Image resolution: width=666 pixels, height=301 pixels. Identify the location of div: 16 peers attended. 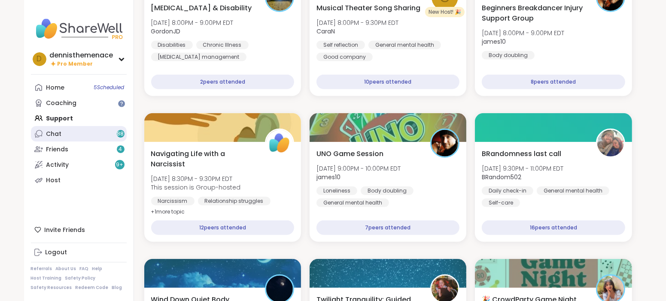
(553, 228).